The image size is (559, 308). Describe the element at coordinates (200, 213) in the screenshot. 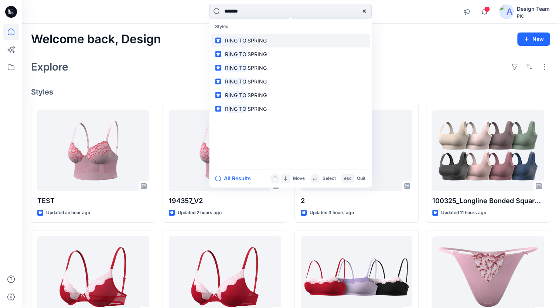

I see `p: Updated 2 hours ago` at that location.